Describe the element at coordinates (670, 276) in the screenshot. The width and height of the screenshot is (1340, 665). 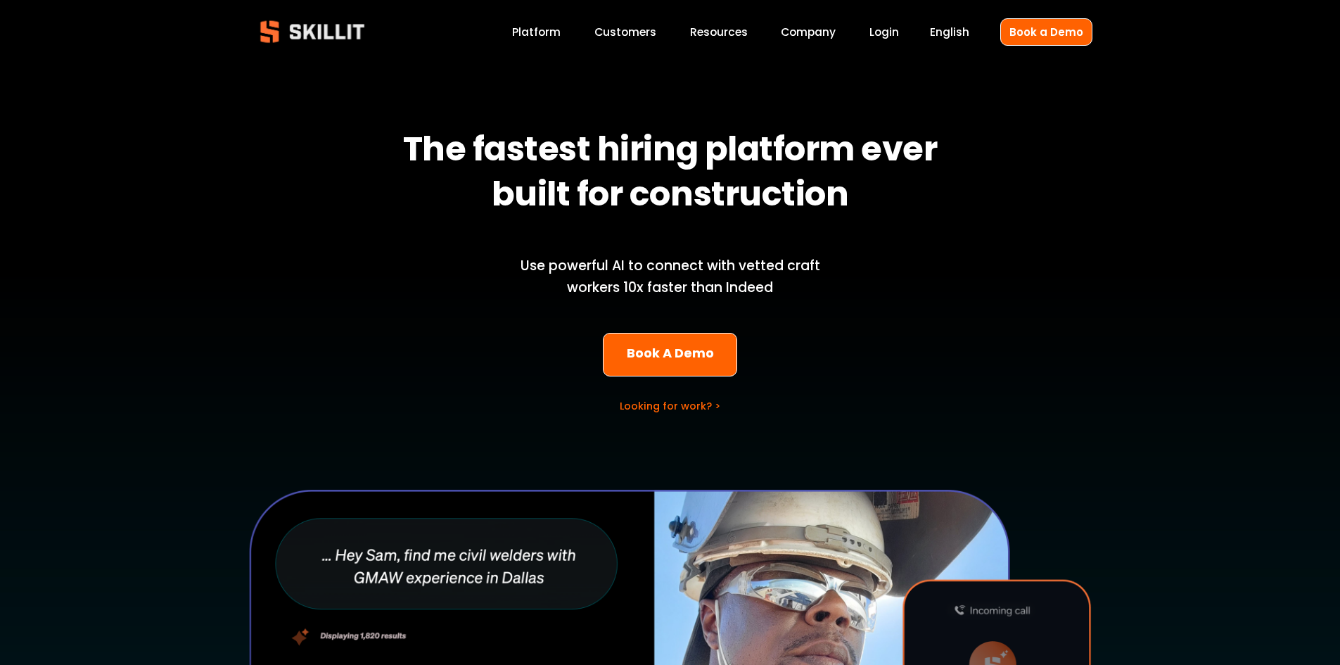
I see `p: Use powerful AI to connect with vetted craft workers 10x faster than Indeed` at that location.